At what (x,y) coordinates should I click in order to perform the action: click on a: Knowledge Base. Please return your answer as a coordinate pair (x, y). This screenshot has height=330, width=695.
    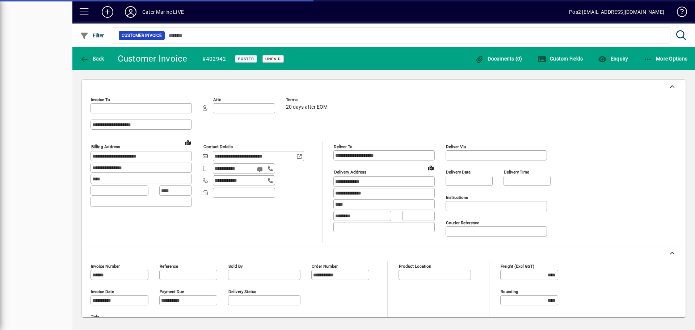
    Looking at the image, I should click on (678, 13).